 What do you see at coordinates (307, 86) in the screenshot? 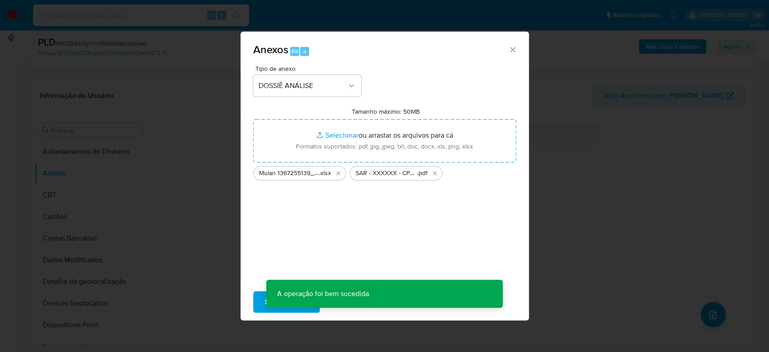
I see `button: DOSSIÊ ANÁLISE` at bounding box center [307, 86].